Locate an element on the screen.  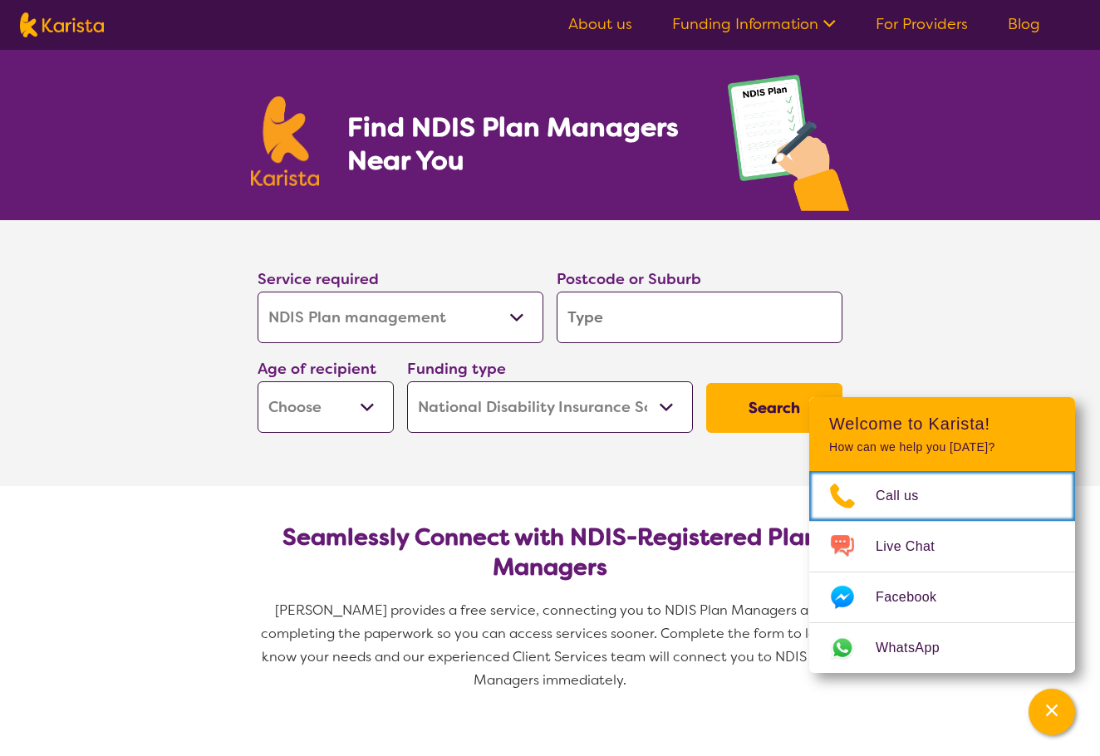
label: Service required is located at coordinates (318, 279).